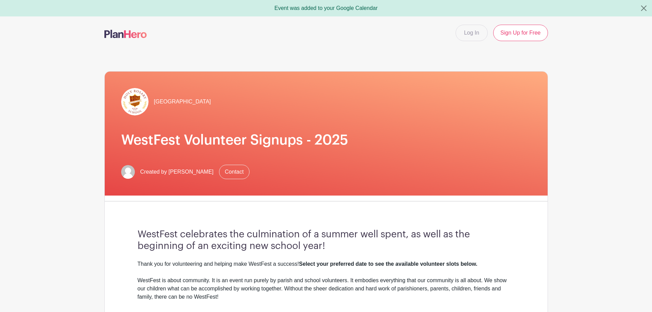 This screenshot has height=312, width=652. I want to click on strong: Select your preferred date to see the available volunteer slots below., so click(388, 263).